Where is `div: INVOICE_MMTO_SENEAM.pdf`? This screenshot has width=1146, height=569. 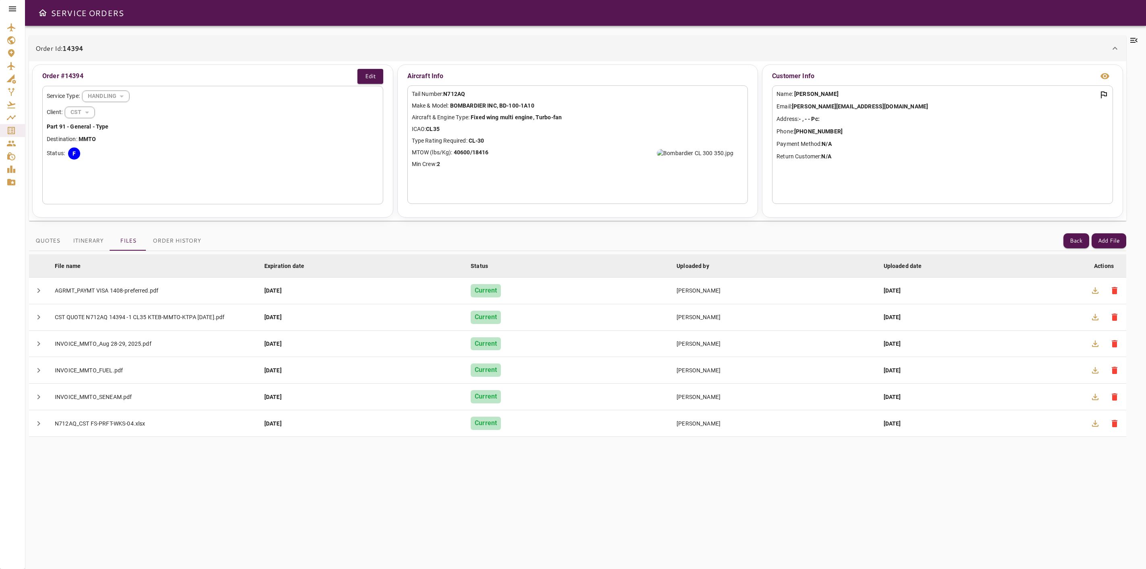 div: INVOICE_MMTO_SENEAM.pdf is located at coordinates (153, 397).